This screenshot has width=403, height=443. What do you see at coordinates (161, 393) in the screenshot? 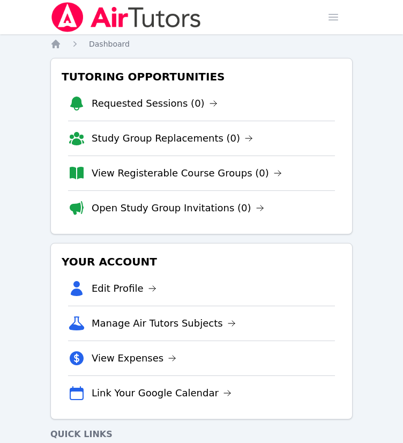
I see `a: Link Your Google Calendar` at bounding box center [161, 393].